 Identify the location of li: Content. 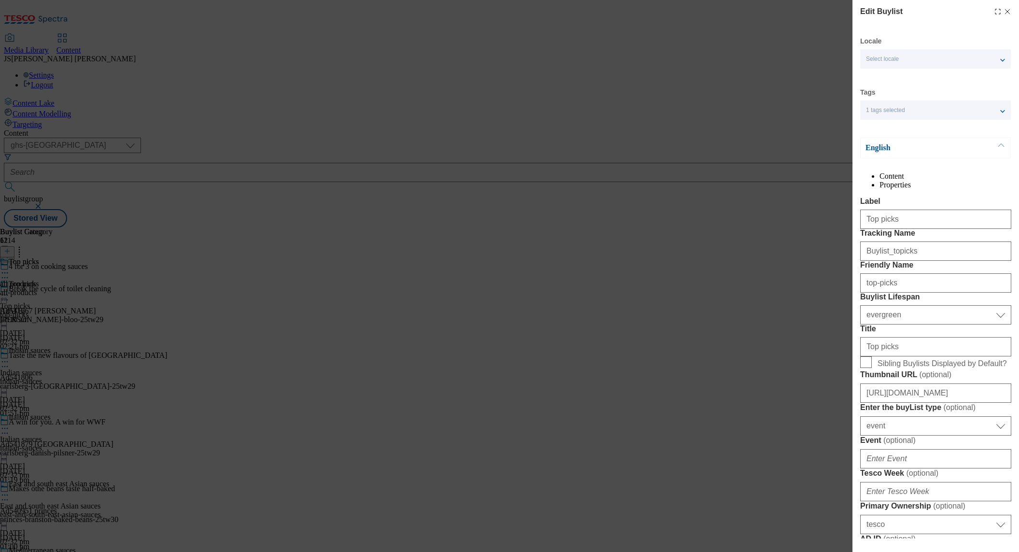
(945, 176).